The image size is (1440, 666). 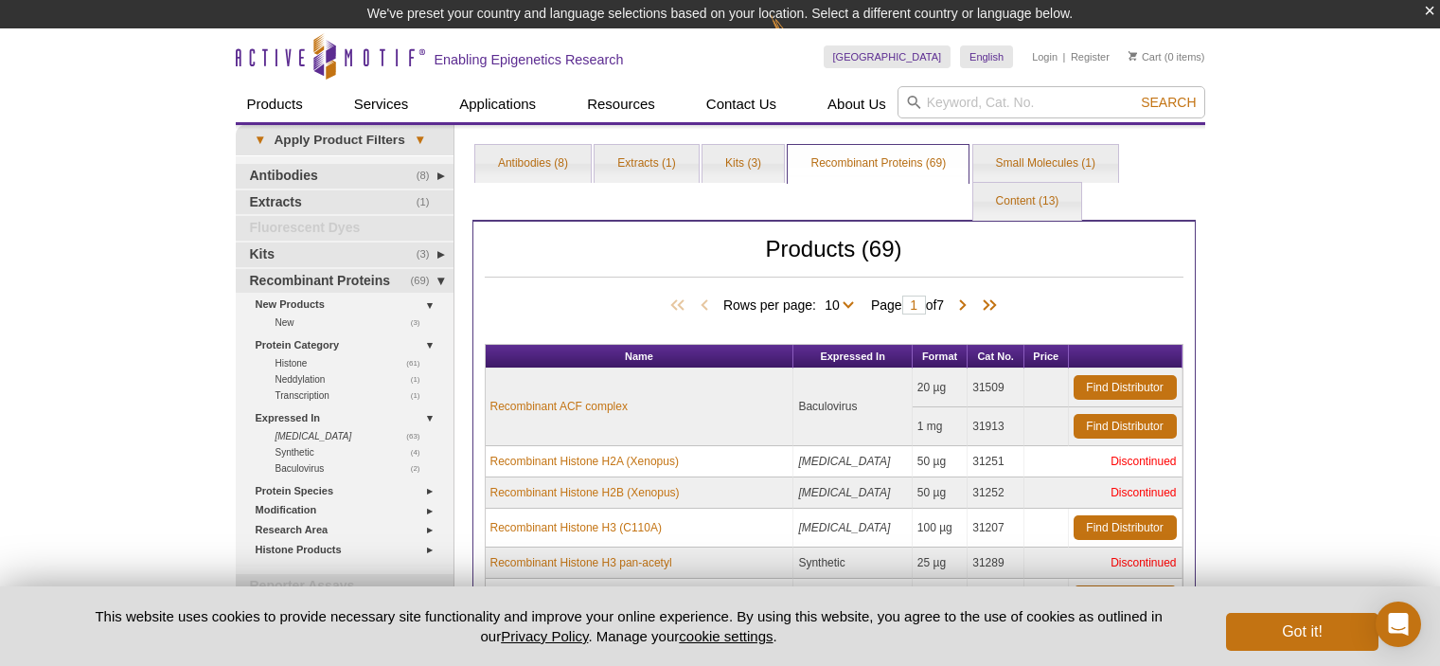 What do you see at coordinates (1045, 164) in the screenshot?
I see `a: Small Molecules (1)` at bounding box center [1045, 164].